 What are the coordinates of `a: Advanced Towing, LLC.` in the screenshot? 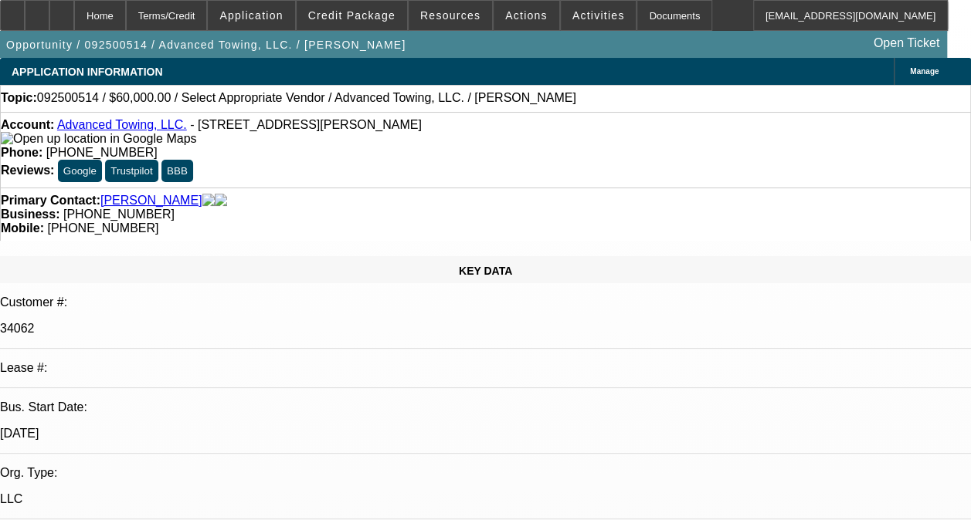 It's located at (122, 124).